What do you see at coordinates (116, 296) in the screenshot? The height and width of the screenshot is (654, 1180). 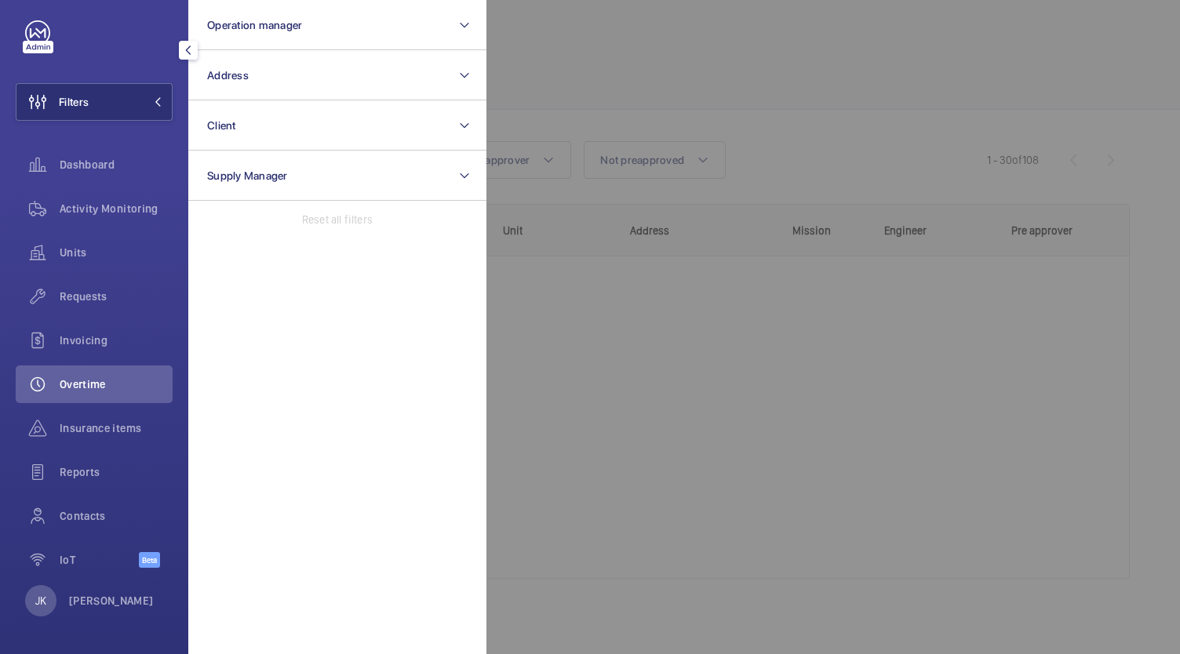 I see `span: Requests` at bounding box center [116, 296].